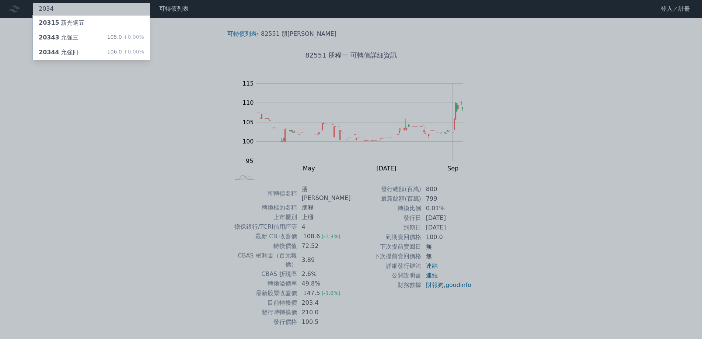  What do you see at coordinates (62, 23) in the screenshot?
I see `div: 新光鋼五` at bounding box center [62, 23].